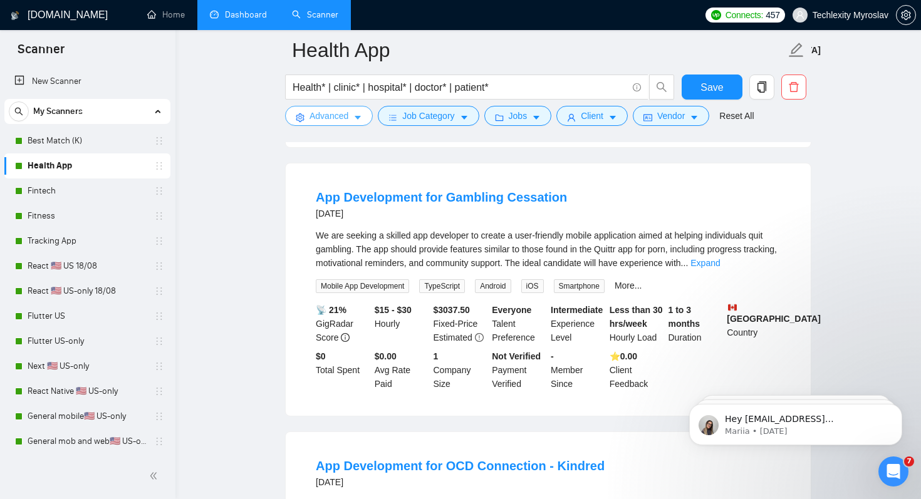 The image size is (921, 499). Describe the element at coordinates (744, 15) in the screenshot. I see `span: Connects:` at that location.